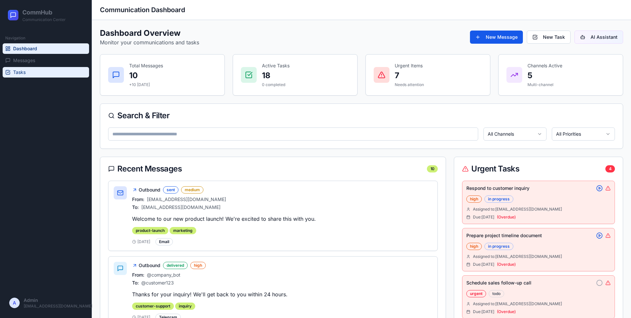  What do you see at coordinates (158, 283) in the screenshot?
I see `span: @customer123` at bounding box center [158, 283].